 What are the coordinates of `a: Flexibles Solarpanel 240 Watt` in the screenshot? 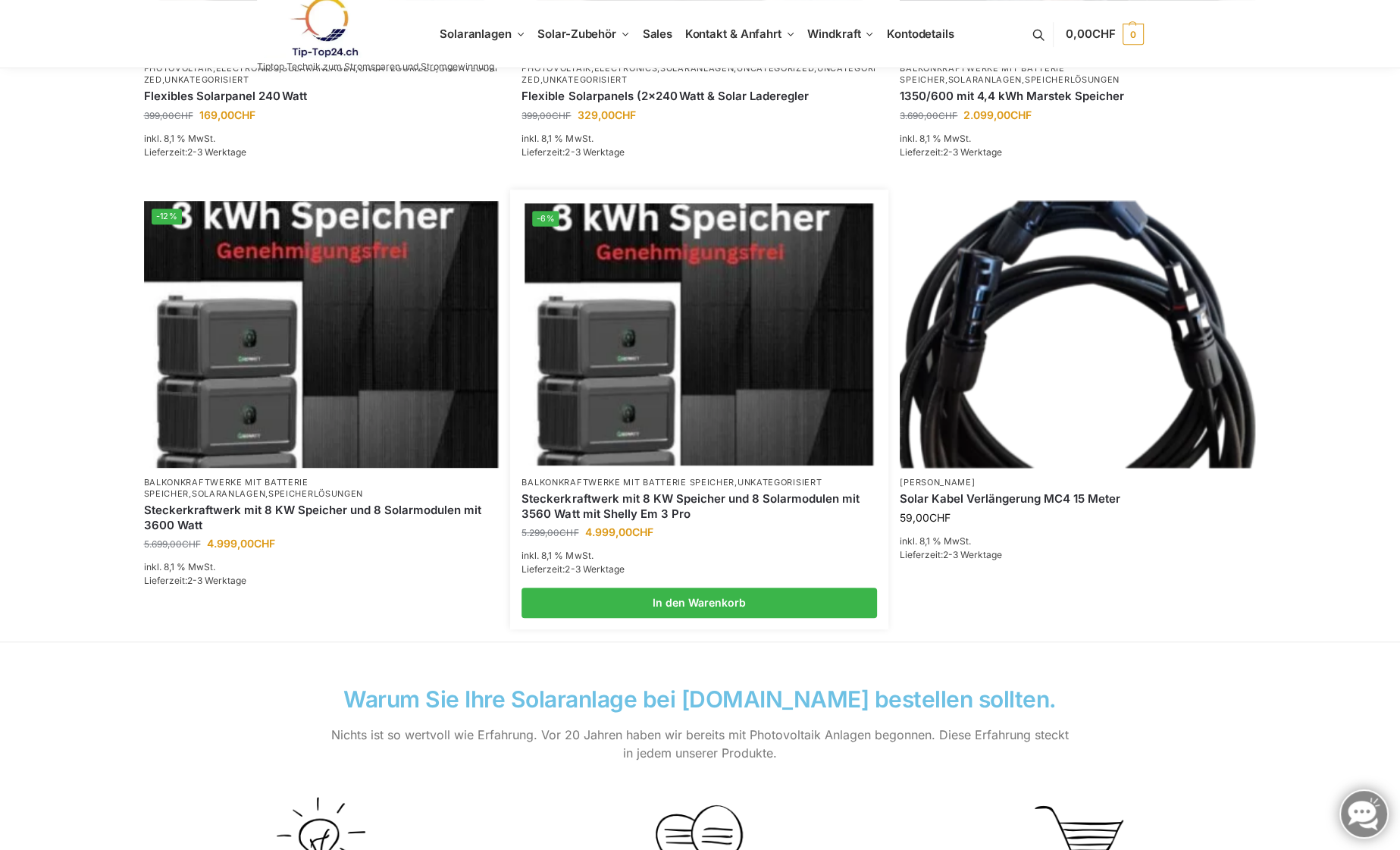 It's located at (322, 96).